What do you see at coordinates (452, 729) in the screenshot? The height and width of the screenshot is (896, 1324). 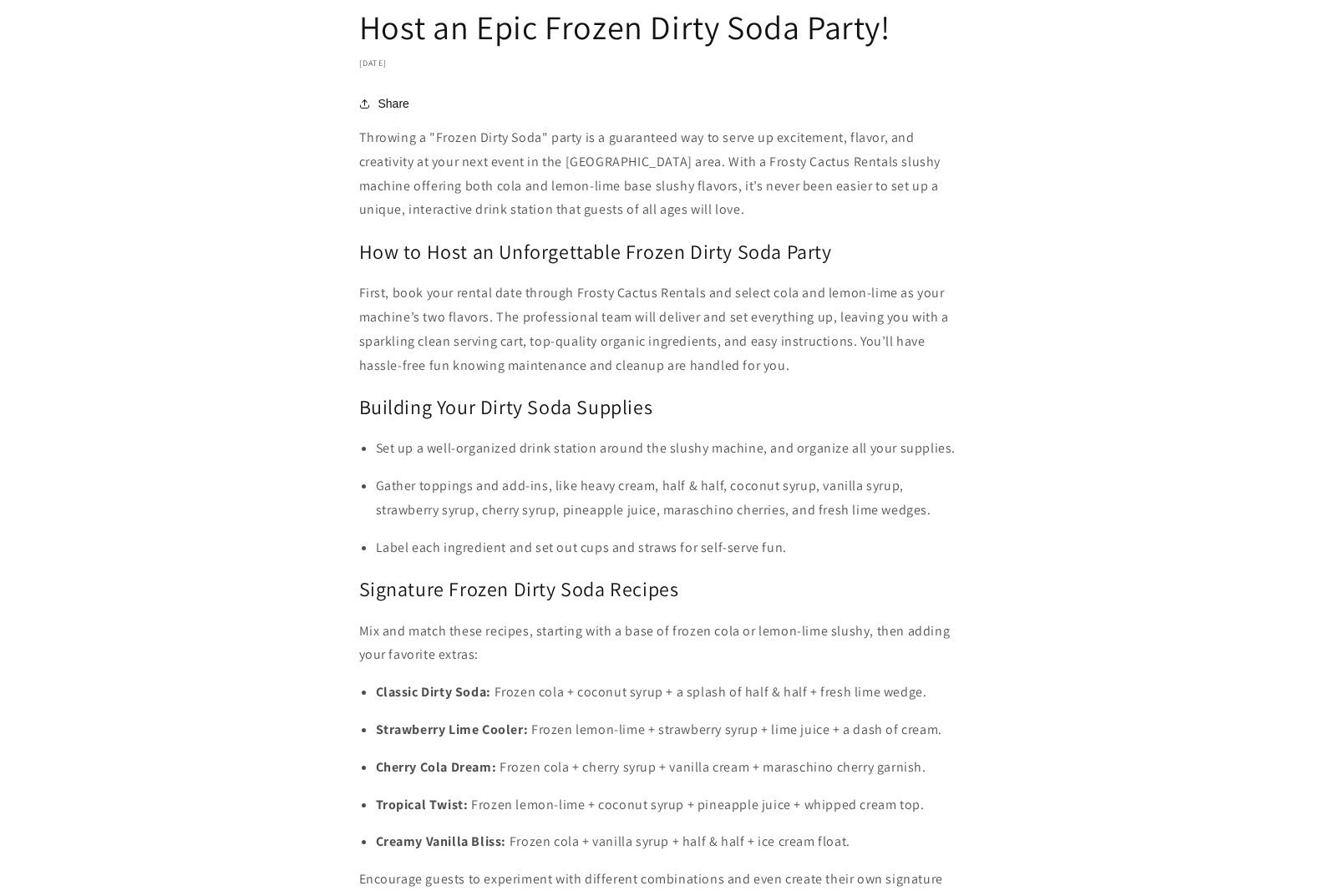 I see `strong: Strawberry Lime Cooler:` at bounding box center [452, 729].